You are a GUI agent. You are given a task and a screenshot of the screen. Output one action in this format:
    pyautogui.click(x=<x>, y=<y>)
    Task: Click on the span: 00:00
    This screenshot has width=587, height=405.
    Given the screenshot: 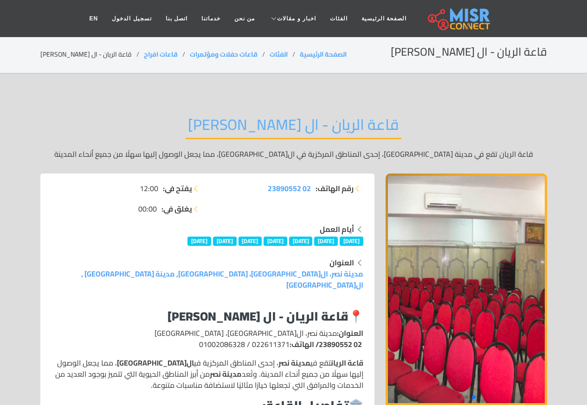 What is the action you would take?
    pyautogui.click(x=147, y=209)
    